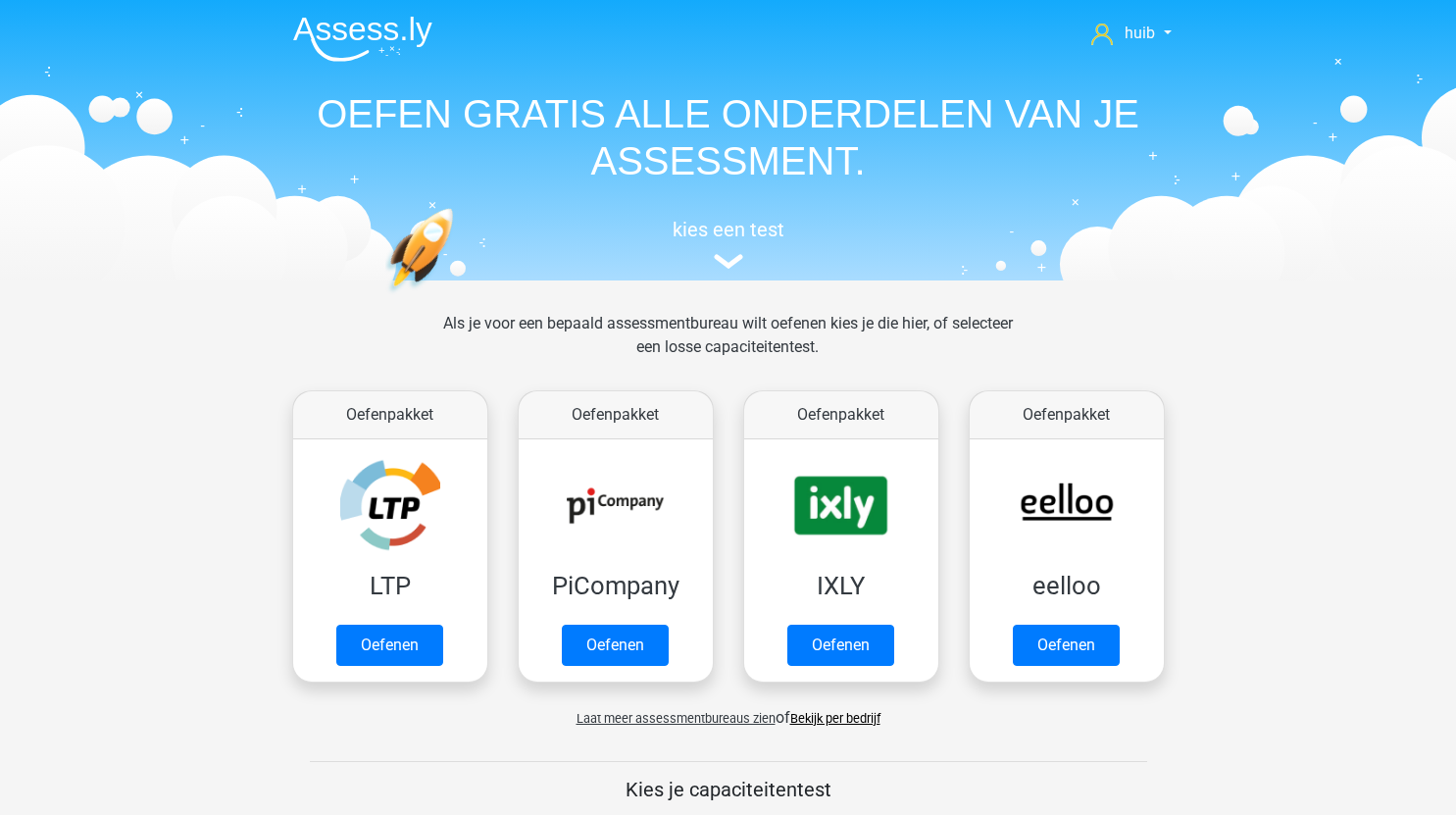 Image resolution: width=1456 pixels, height=815 pixels. Describe the element at coordinates (676, 717) in the screenshot. I see `span: Laat meer assessmentbureaus zien` at that location.